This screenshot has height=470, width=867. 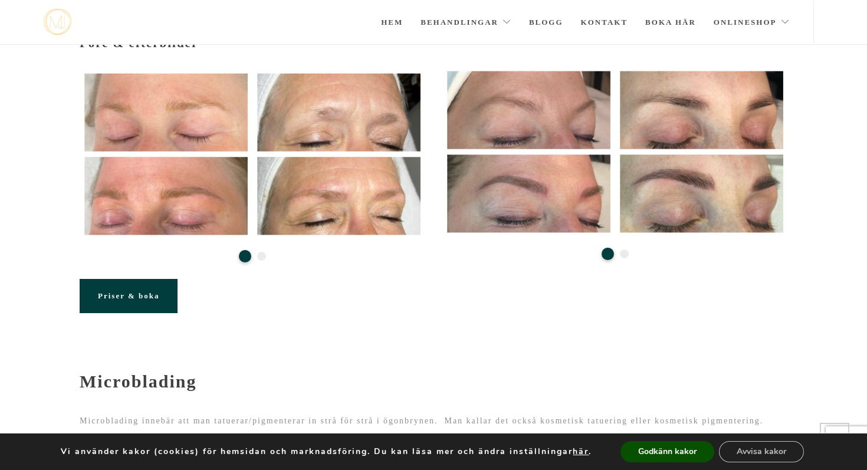 I want to click on a: Onlineshop, so click(x=751, y=22).